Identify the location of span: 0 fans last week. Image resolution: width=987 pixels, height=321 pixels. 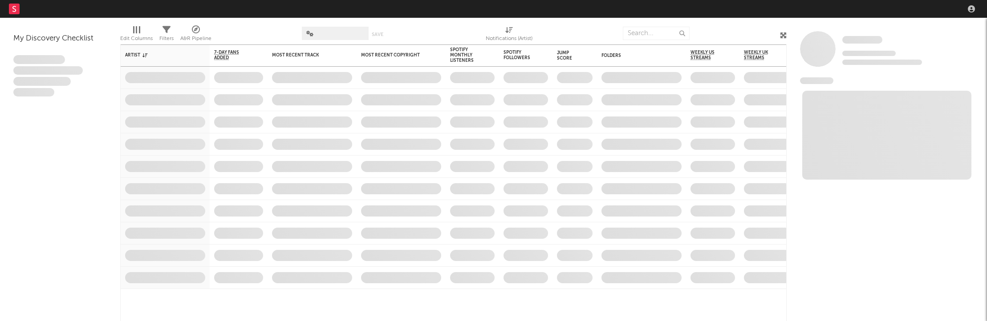
(882, 62).